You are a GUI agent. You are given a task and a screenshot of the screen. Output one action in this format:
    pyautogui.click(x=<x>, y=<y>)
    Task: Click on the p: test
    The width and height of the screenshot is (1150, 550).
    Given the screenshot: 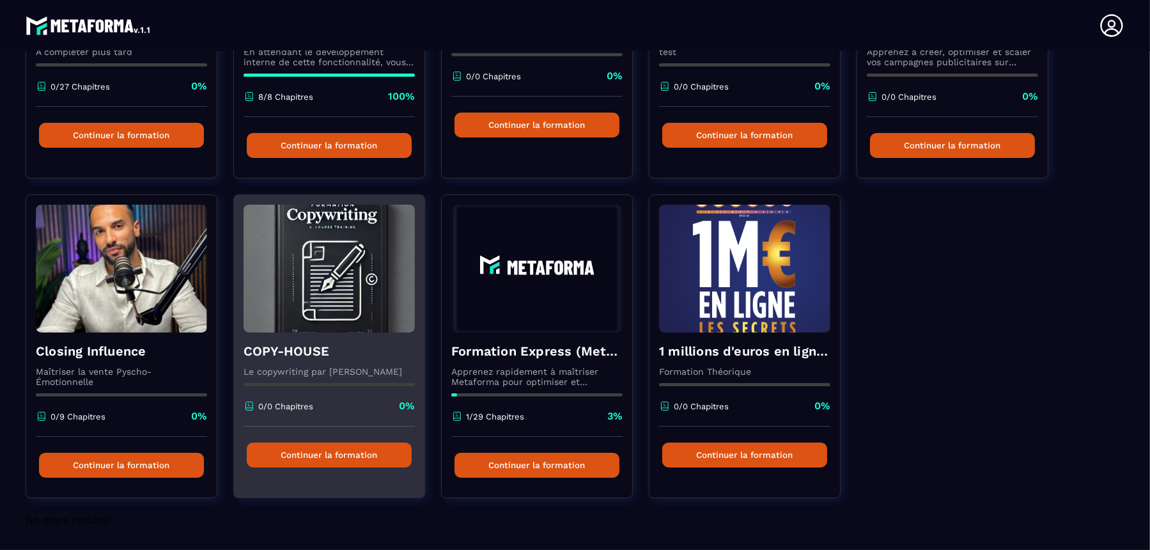 What is the action you would take?
    pyautogui.click(x=745, y=52)
    